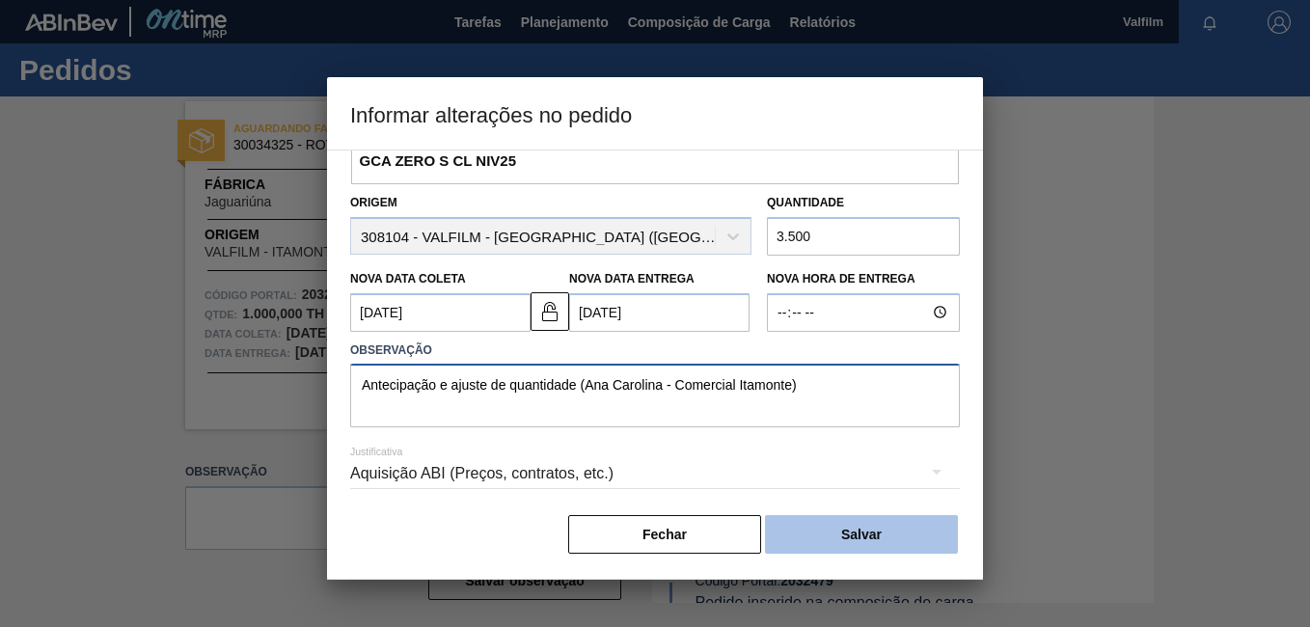  Describe the element at coordinates (550, 312) in the screenshot. I see `button: unlocked` at that location.